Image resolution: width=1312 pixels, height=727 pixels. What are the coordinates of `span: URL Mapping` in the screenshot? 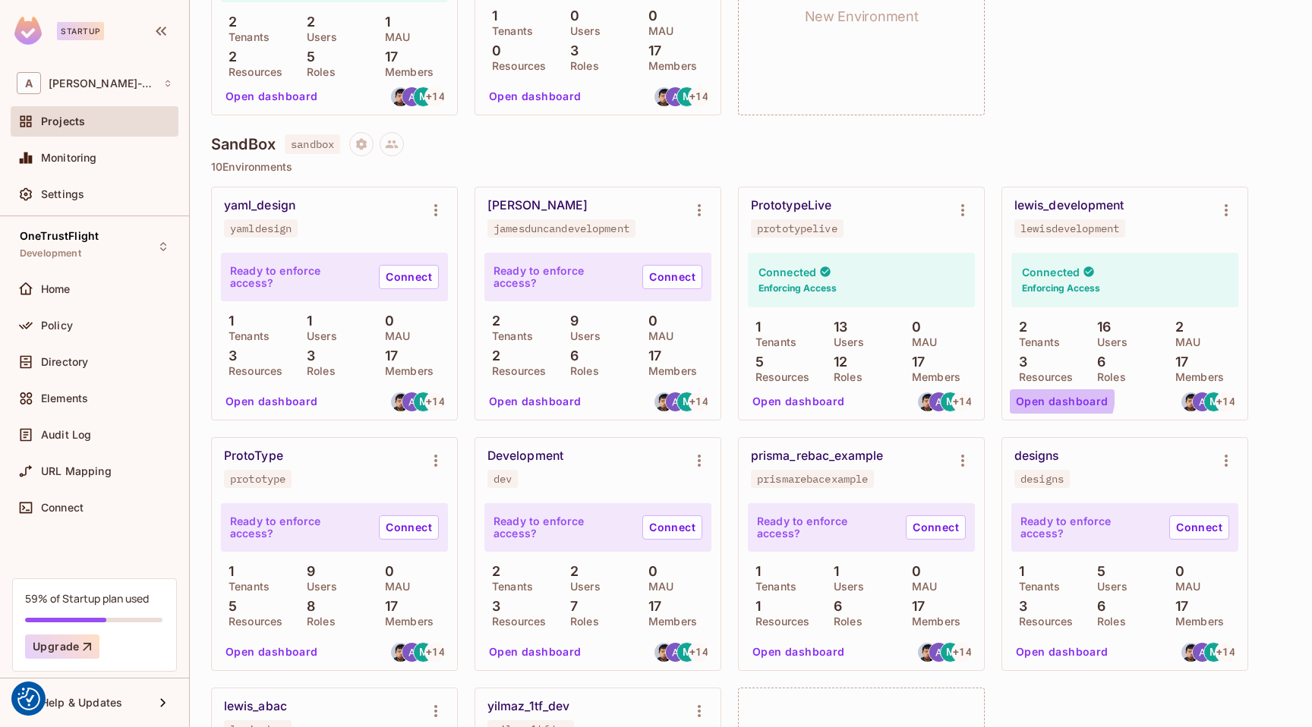 It's located at (76, 472).